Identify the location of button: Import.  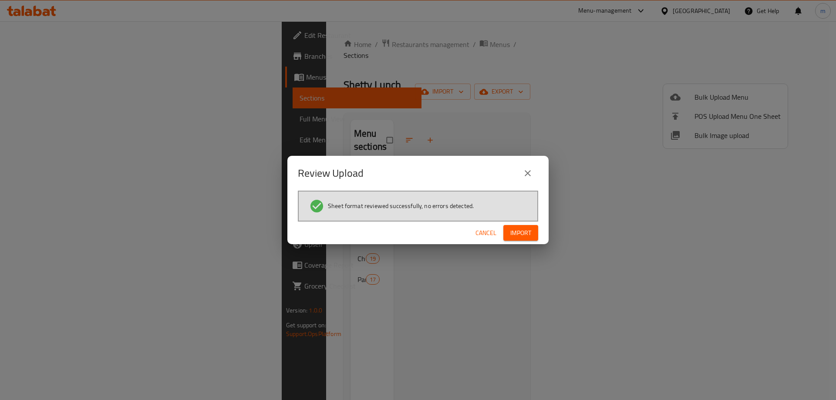
(521, 233).